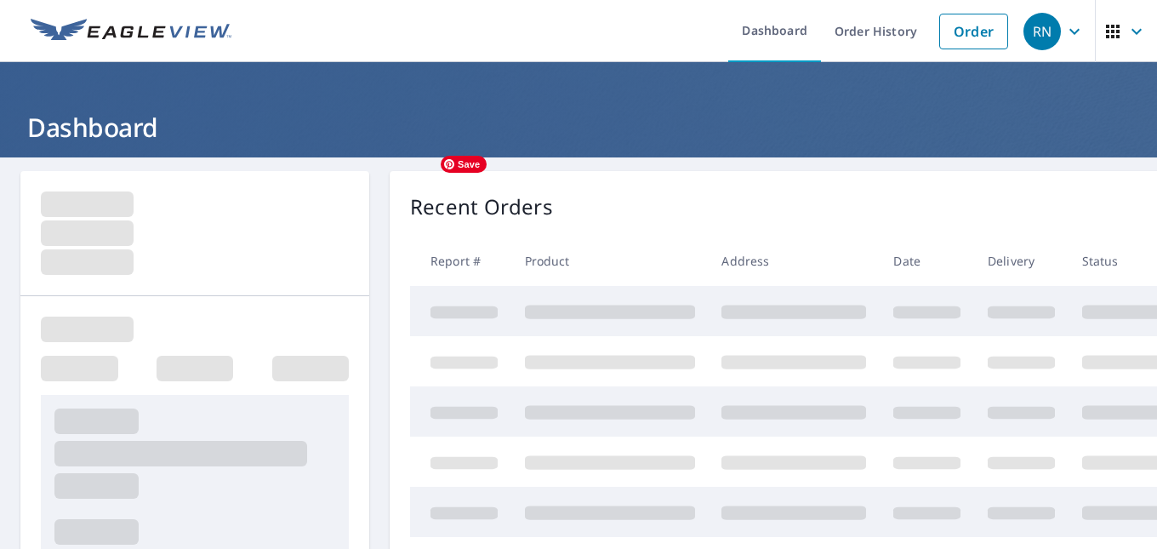 The width and height of the screenshot is (1157, 549). Describe the element at coordinates (579, 127) in the screenshot. I see `h1: Dashboard` at that location.